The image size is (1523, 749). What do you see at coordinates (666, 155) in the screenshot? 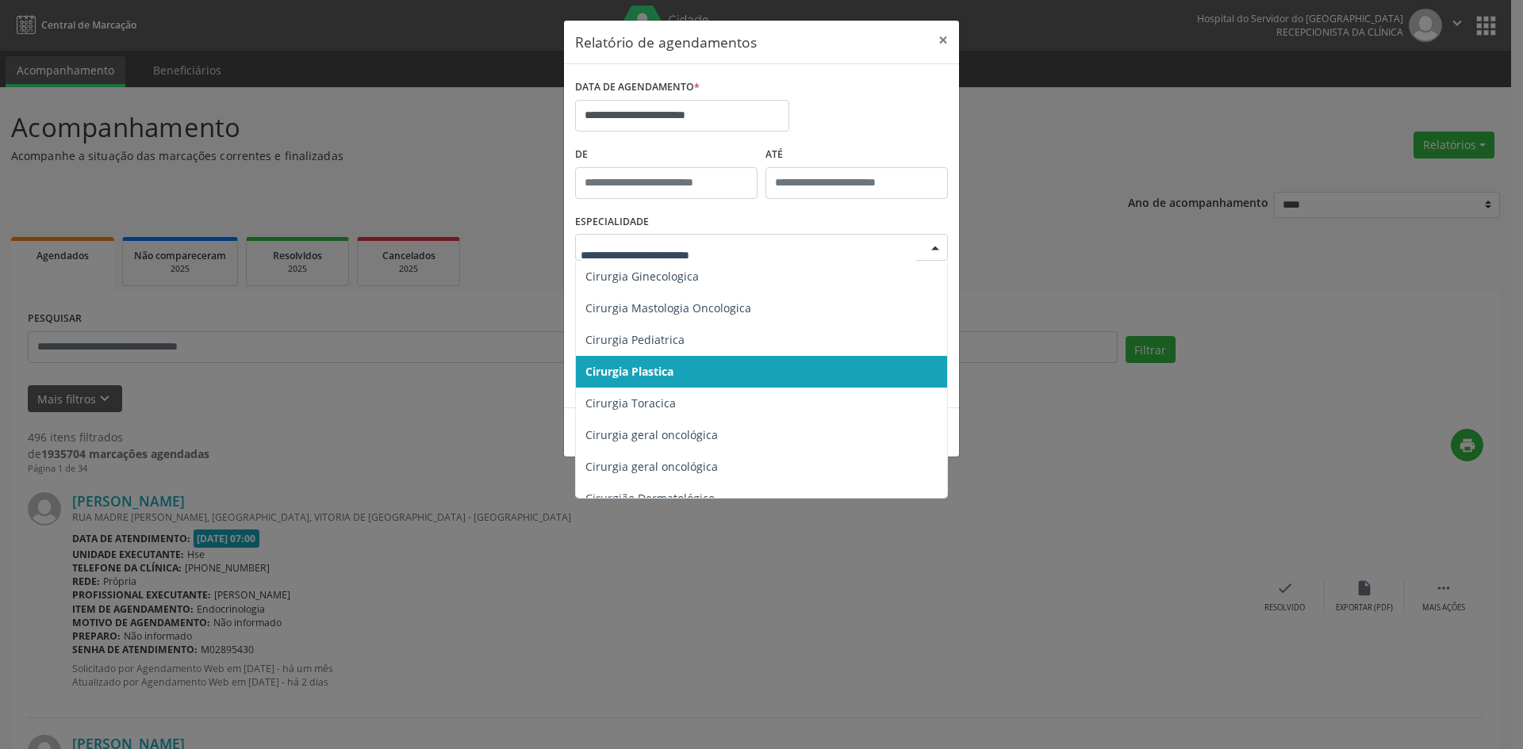
I see `label: De` at bounding box center [666, 155].